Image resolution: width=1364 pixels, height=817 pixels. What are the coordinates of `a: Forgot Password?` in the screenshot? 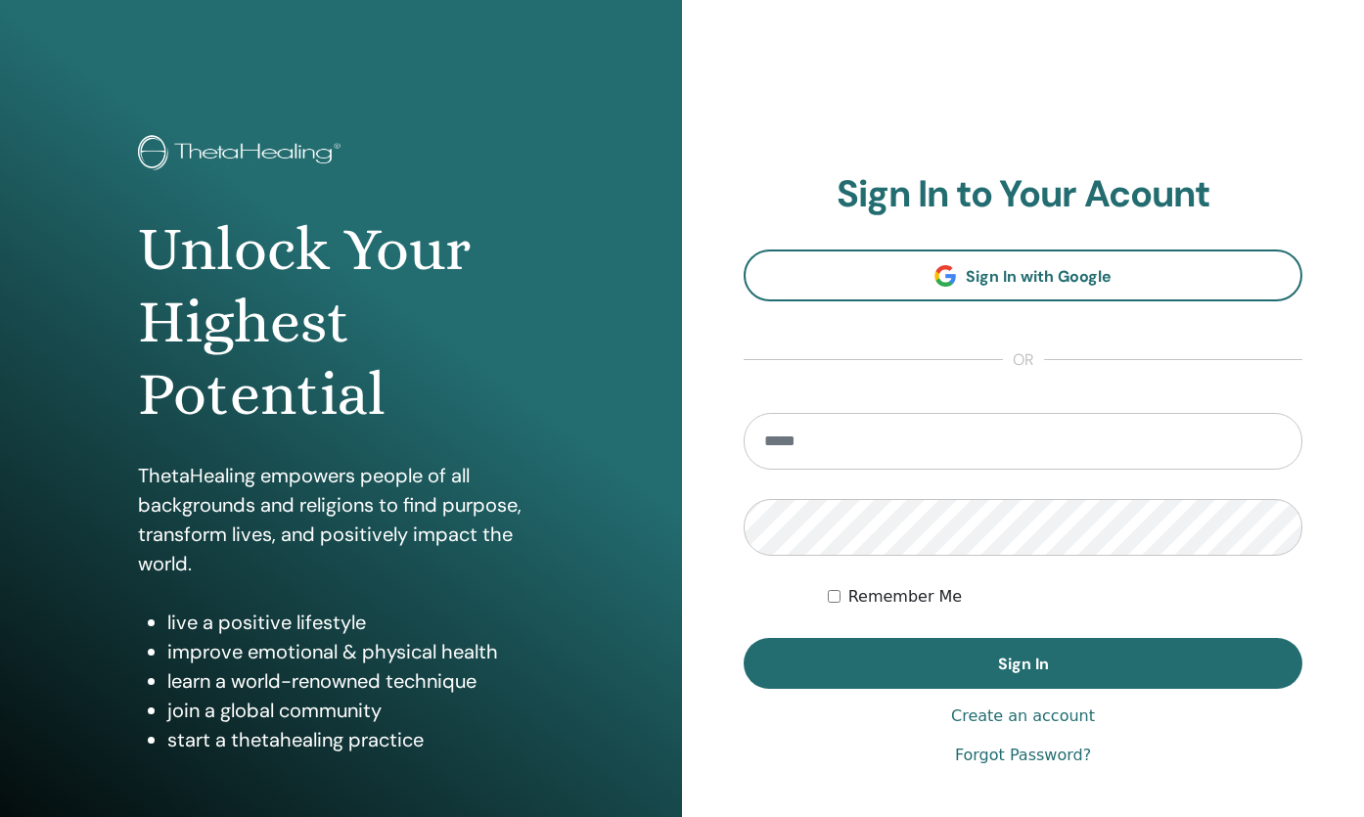 It's located at (1022, 755).